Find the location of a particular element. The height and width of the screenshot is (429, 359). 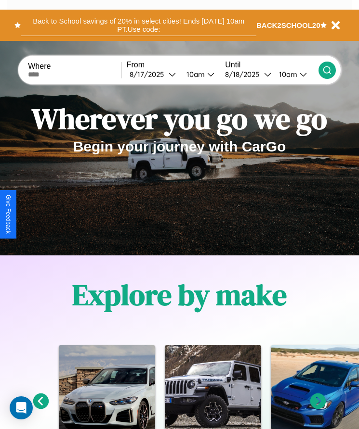

div: 8 / 17 / 2025 is located at coordinates (149, 74).